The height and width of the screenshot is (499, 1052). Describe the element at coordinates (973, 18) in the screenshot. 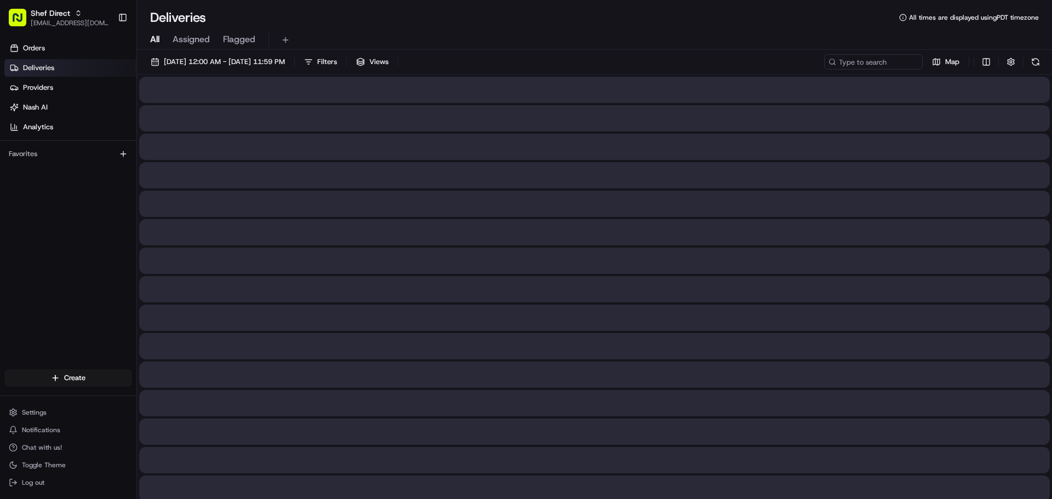

I see `span: All times are displayed using PDT timezone` at that location.